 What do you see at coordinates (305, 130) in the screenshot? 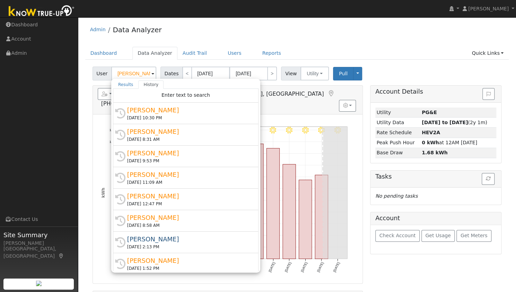
I see `i: 8/10 - Clear` at bounding box center [305, 130].